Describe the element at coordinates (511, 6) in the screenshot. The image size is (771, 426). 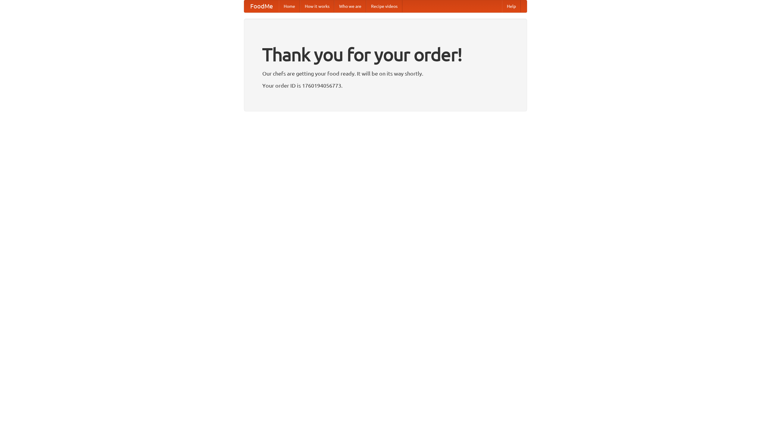
I see `a: Help` at that location.